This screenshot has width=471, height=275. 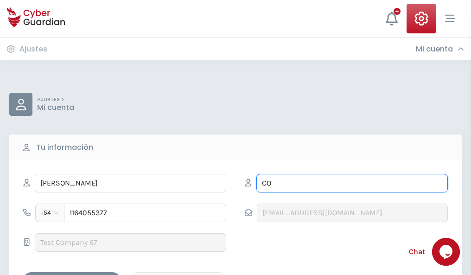 I want to click on p: Mi cuenta, so click(x=56, y=108).